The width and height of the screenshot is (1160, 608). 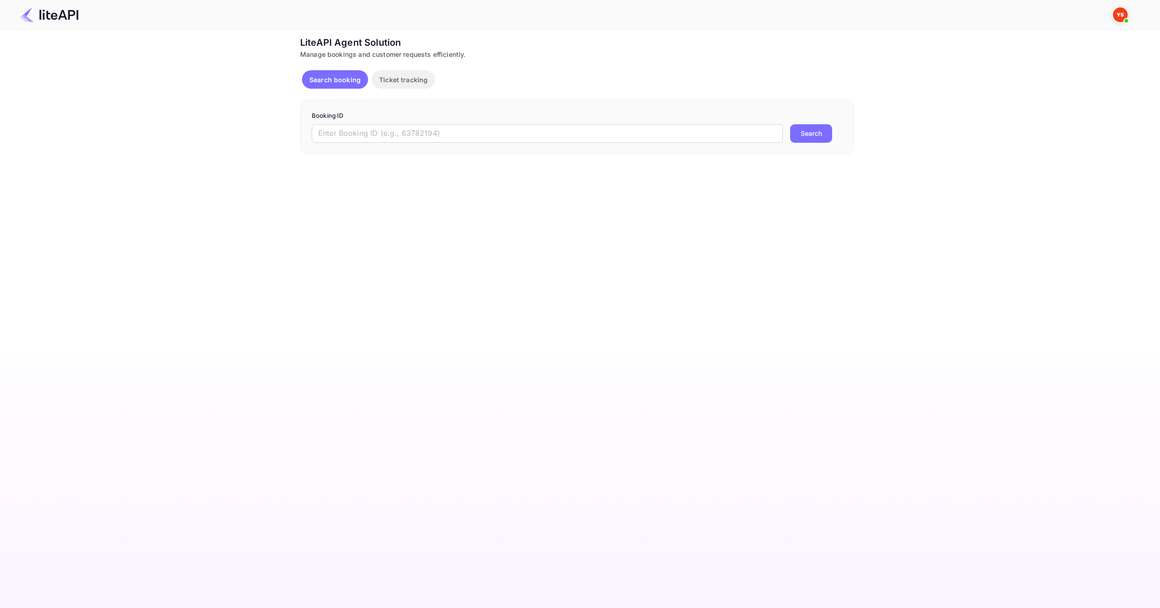 What do you see at coordinates (1120, 15) in the screenshot?
I see `img: Yandex Support` at bounding box center [1120, 15].